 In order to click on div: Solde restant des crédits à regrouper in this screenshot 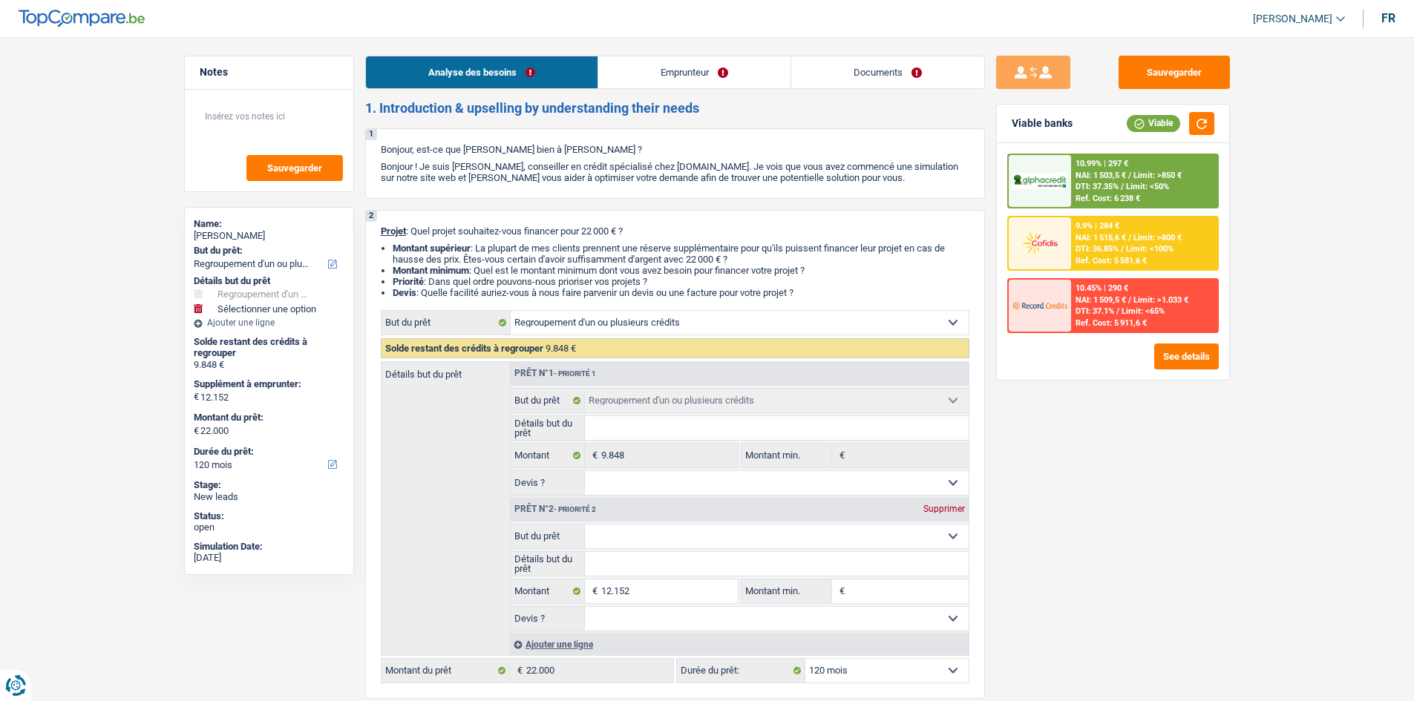, I will do `click(269, 347)`.